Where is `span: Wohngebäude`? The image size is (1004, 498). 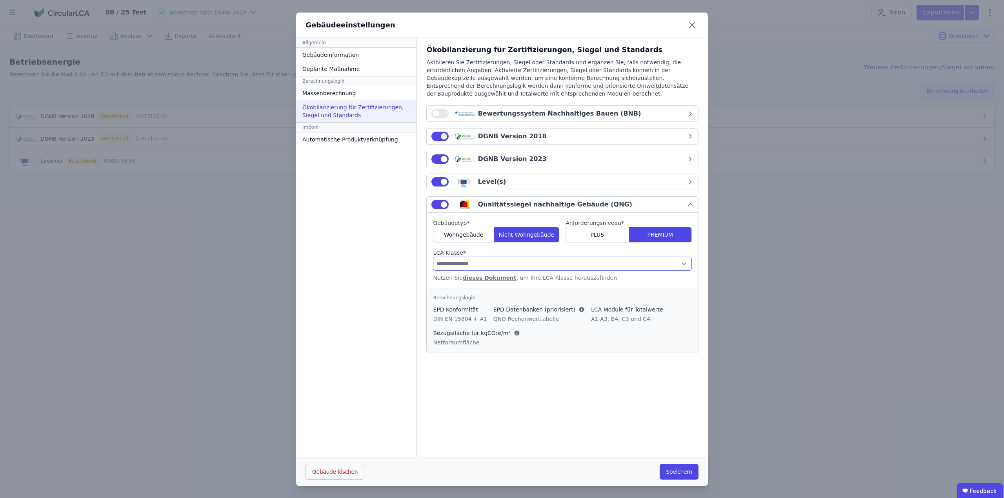 span: Wohngebäude is located at coordinates (463, 235).